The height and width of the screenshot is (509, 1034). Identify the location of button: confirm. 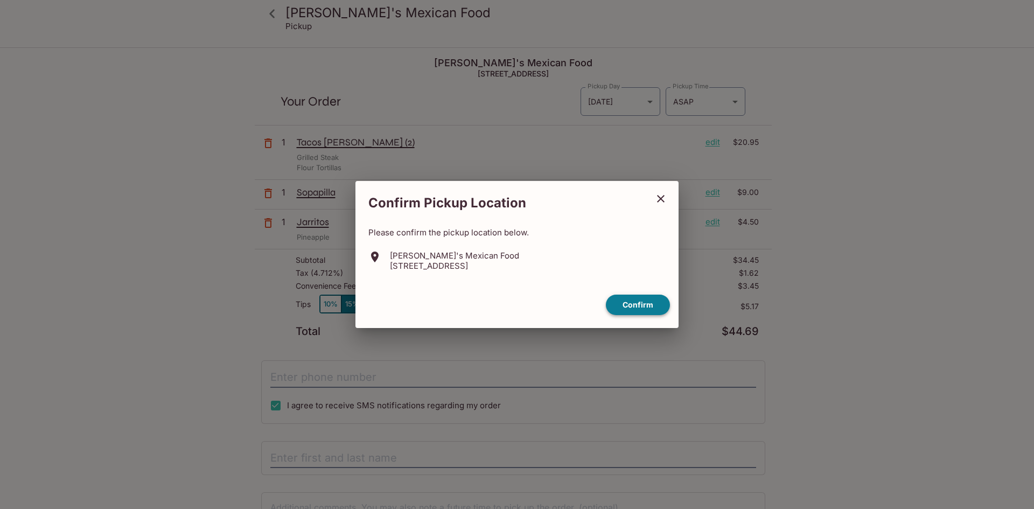
(638, 305).